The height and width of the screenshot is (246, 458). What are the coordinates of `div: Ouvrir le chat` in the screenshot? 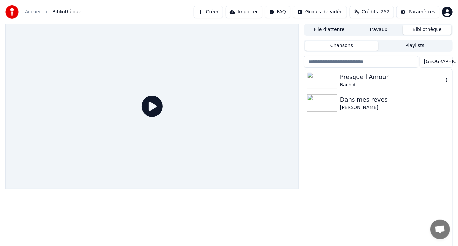 It's located at (440, 229).